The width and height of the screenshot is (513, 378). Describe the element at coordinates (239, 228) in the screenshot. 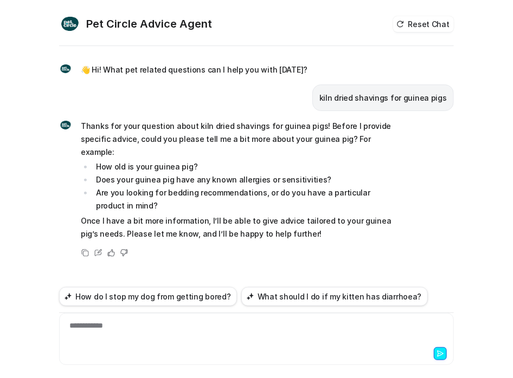

I see `p: Once I have a bit more information, I’ll be able to give advice tailored to your guinea pig’s nee...` at that location.